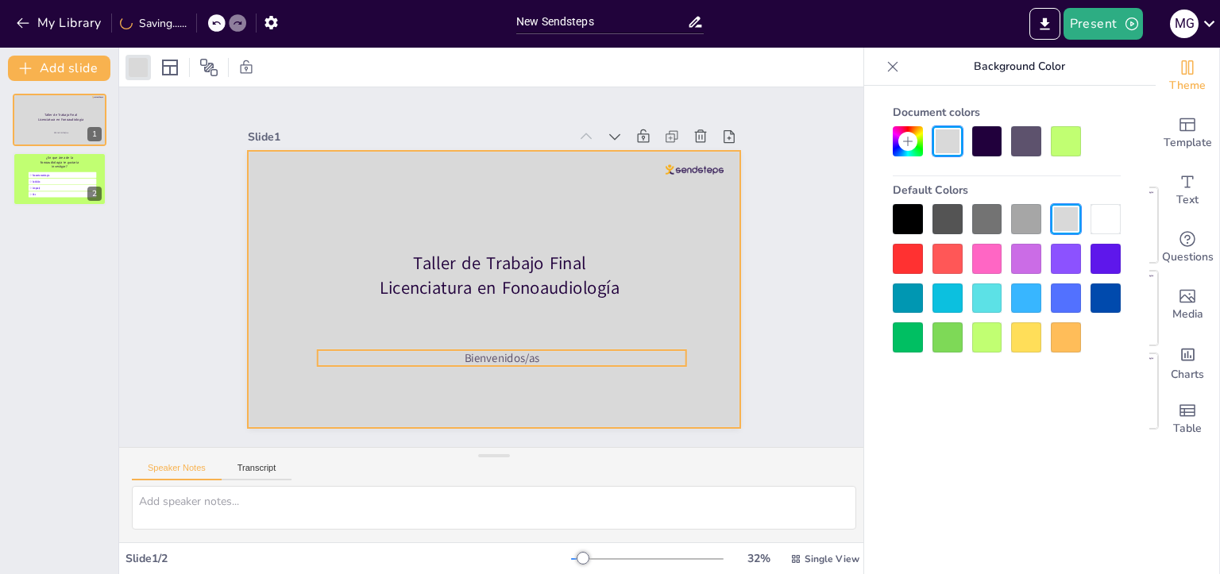  Describe the element at coordinates (437, 121) in the screenshot. I see `div: Slide 1` at that location.